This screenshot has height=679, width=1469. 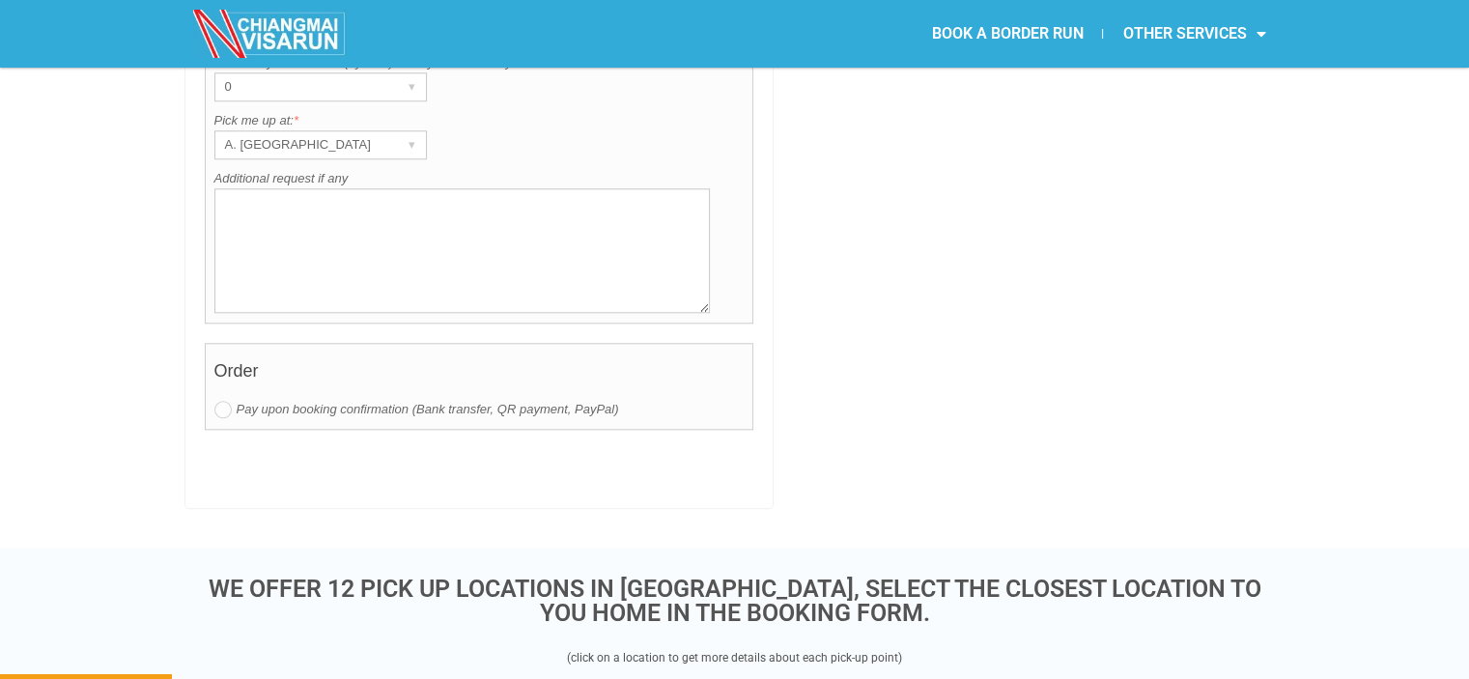 I want to click on label: Pay upon booking confirmation (Bank transfer, QR payment, PayPal), so click(x=479, y=409).